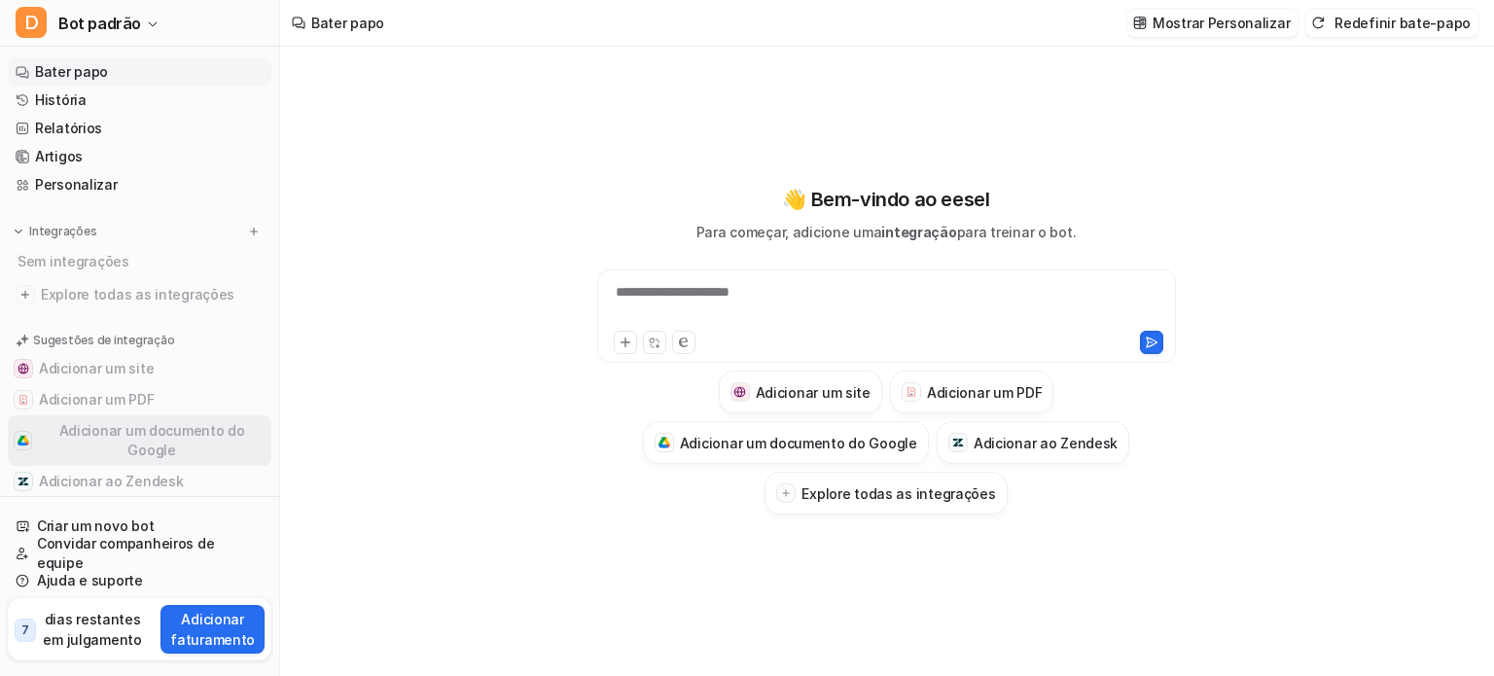 The image size is (1494, 676). Describe the element at coordinates (25, 630) in the screenshot. I see `font: 7` at that location.